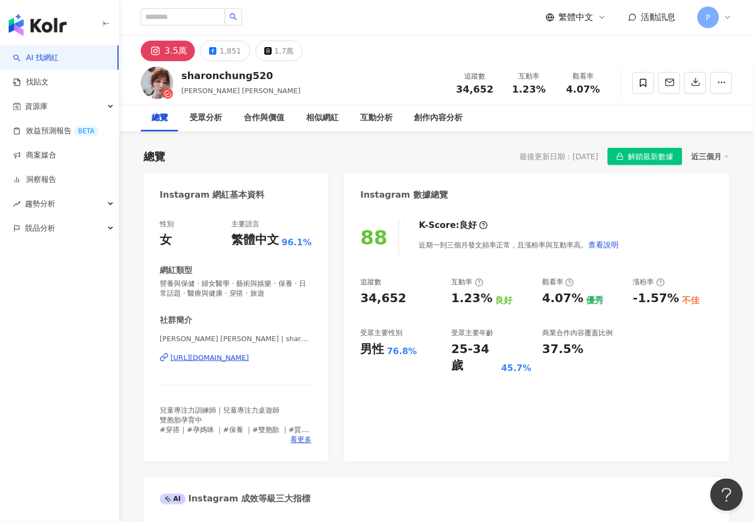  I want to click on span: 1.23%, so click(529, 89).